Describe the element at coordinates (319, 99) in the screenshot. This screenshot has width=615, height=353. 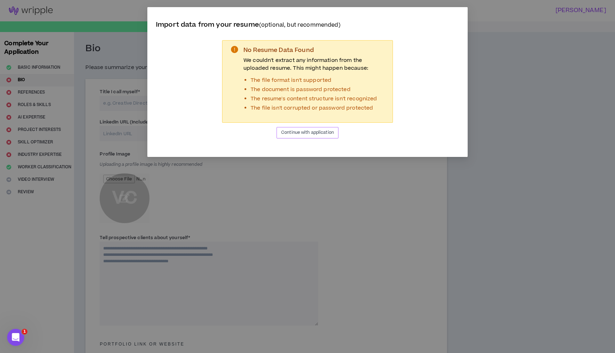
I see `li: The resume's content structure isn't recognized` at that location.